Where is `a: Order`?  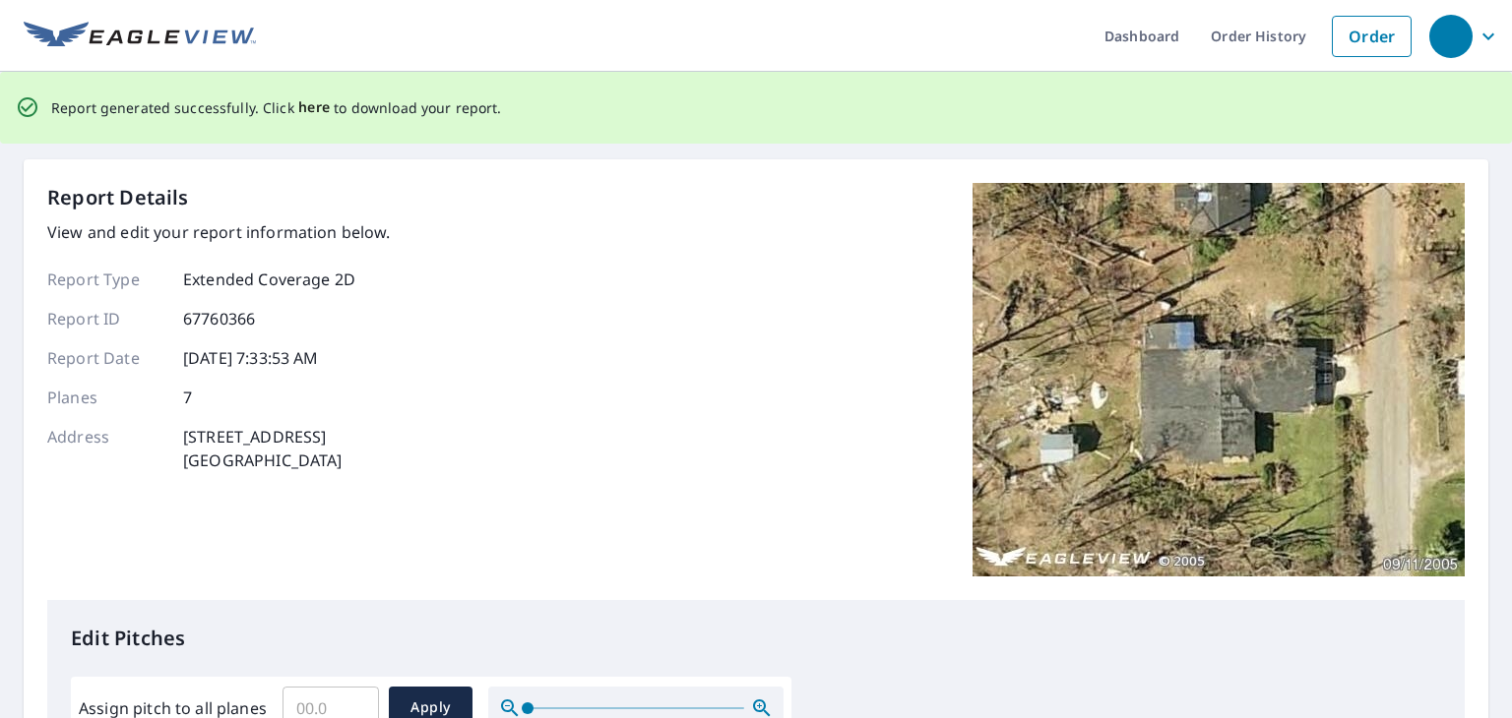
a: Order is located at coordinates (1371, 36).